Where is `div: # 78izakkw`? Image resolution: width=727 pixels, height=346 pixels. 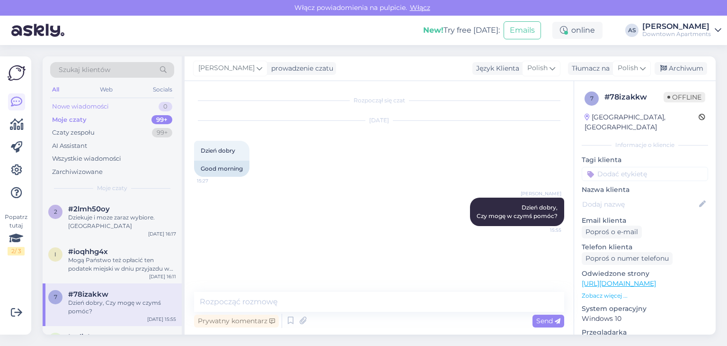
div: # 78izakkw is located at coordinates (634, 97).